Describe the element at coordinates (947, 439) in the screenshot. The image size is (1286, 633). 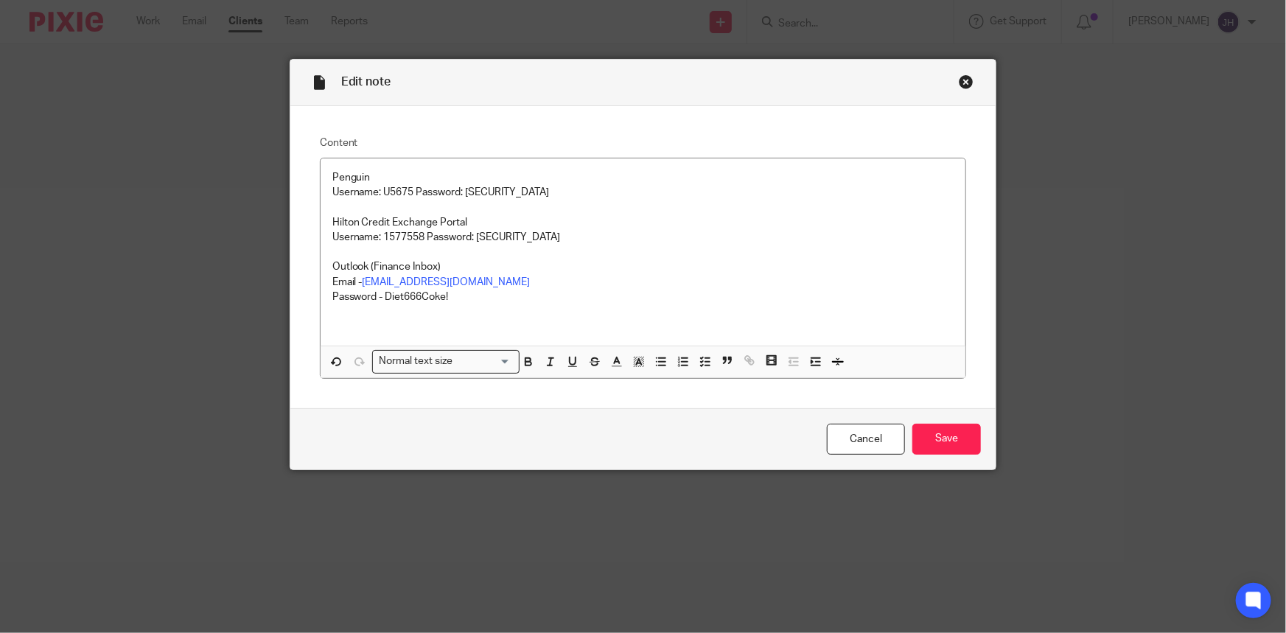
I see `input: Save` at that location.